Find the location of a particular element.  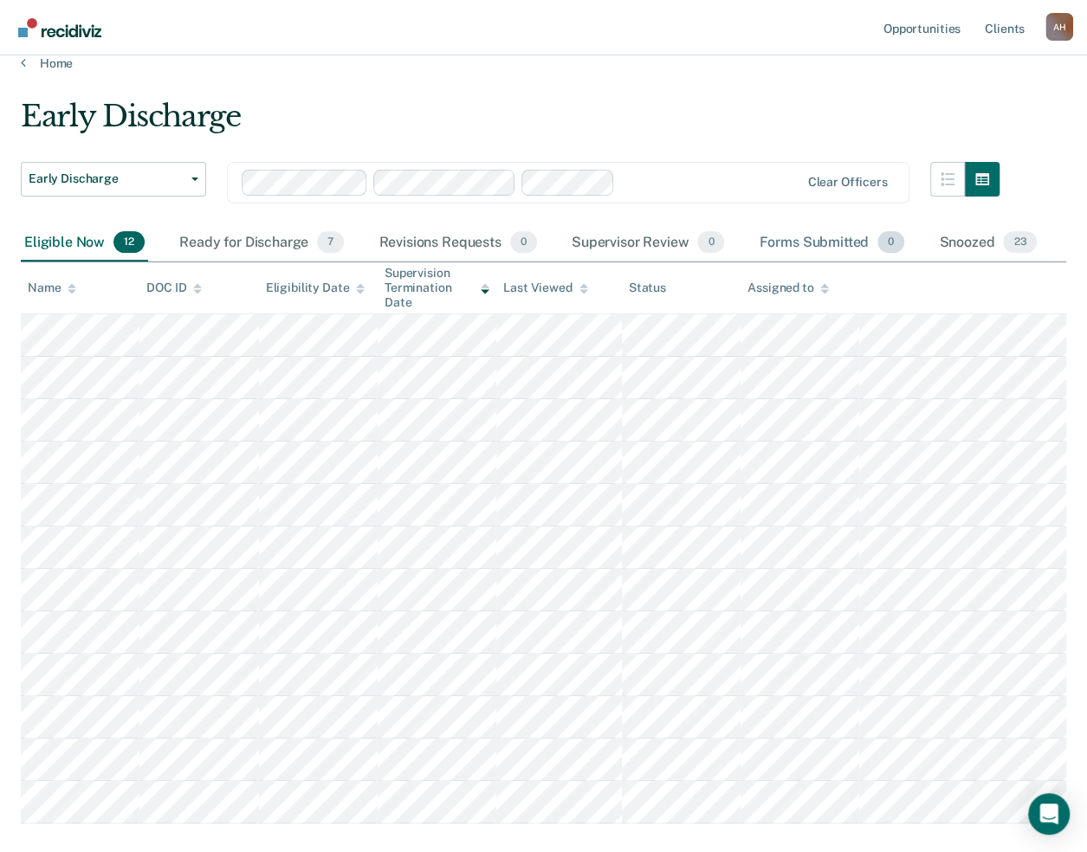

button: Profile dropdown button is located at coordinates (1059, 27).